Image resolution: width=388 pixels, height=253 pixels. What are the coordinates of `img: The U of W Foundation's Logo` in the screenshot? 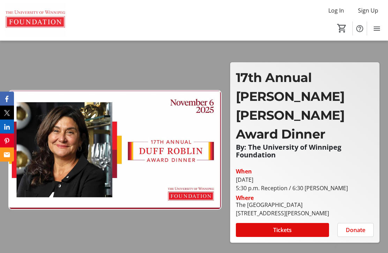 It's located at (35, 20).